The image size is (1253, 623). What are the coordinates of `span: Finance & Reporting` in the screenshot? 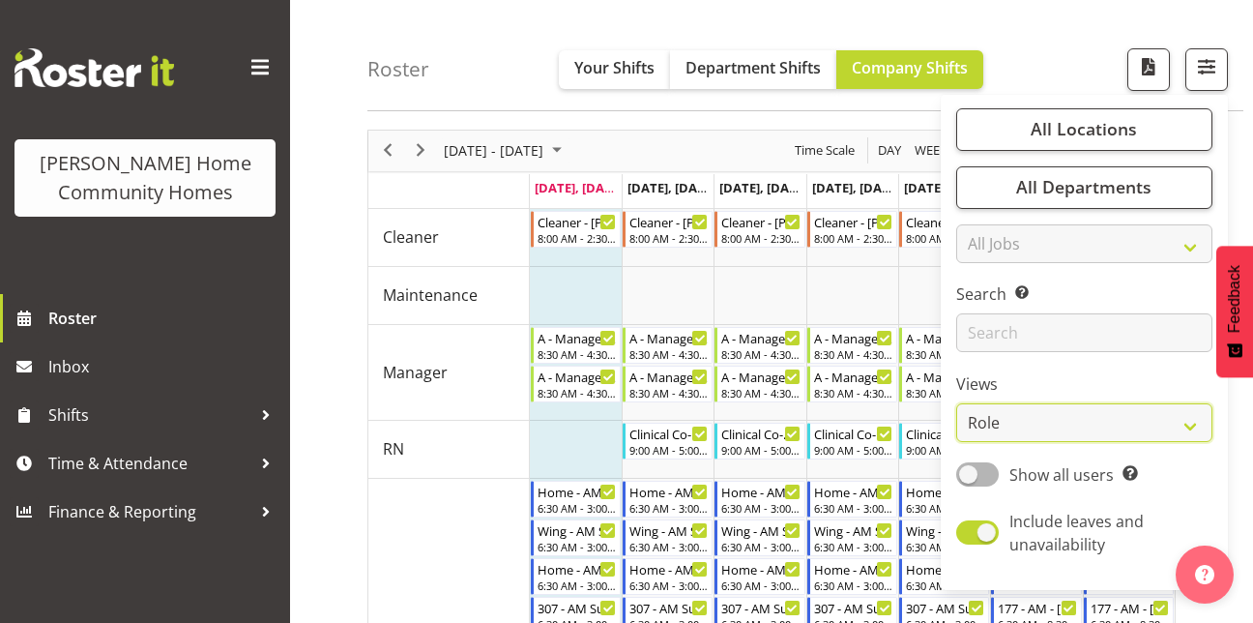 It's located at (150, 512).